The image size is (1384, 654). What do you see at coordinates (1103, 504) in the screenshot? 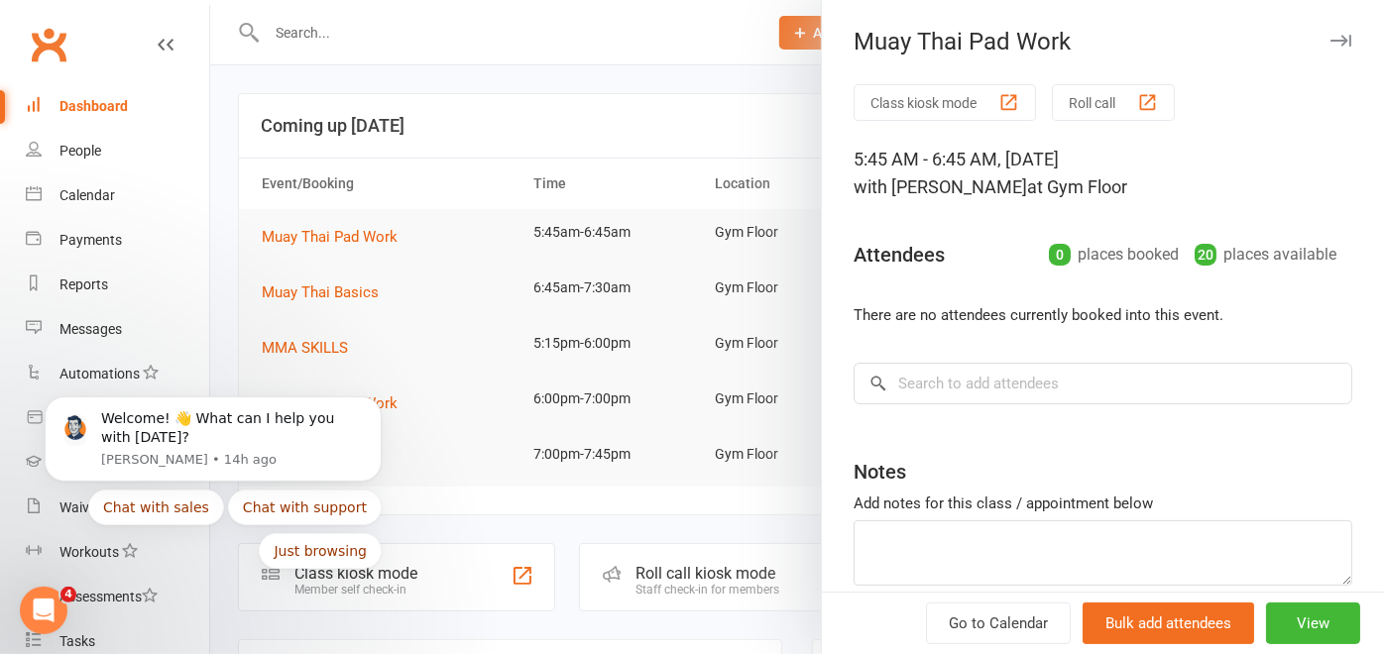
I see `div: Add notes for this class / appointment below` at bounding box center [1103, 504].